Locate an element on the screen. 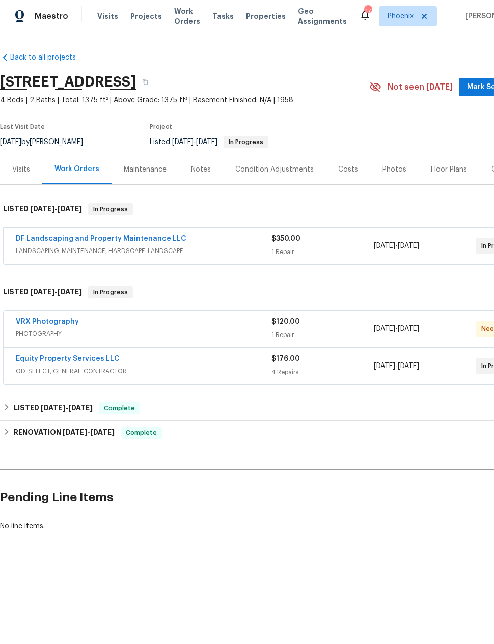  span: Listed is located at coordinates (209, 142).